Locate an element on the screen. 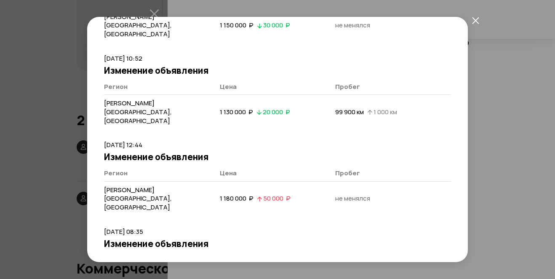 The height and width of the screenshot is (279, 555). span: 1 000 км is located at coordinates (385, 112).